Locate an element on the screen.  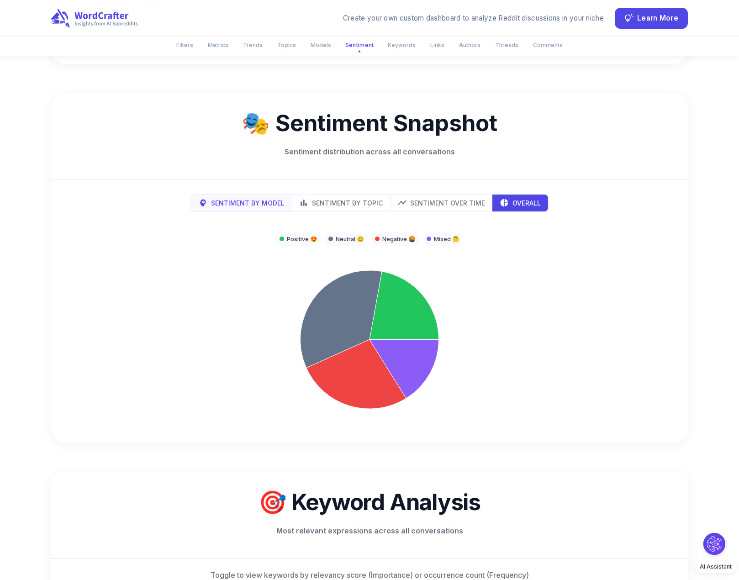
button: Links is located at coordinates (437, 45).